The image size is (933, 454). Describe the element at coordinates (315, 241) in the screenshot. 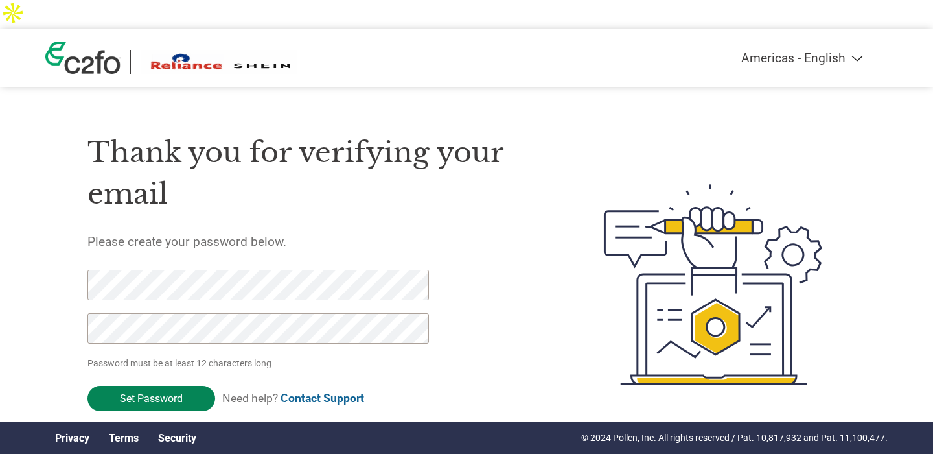

I see `h5: Please create your password below.` at that location.